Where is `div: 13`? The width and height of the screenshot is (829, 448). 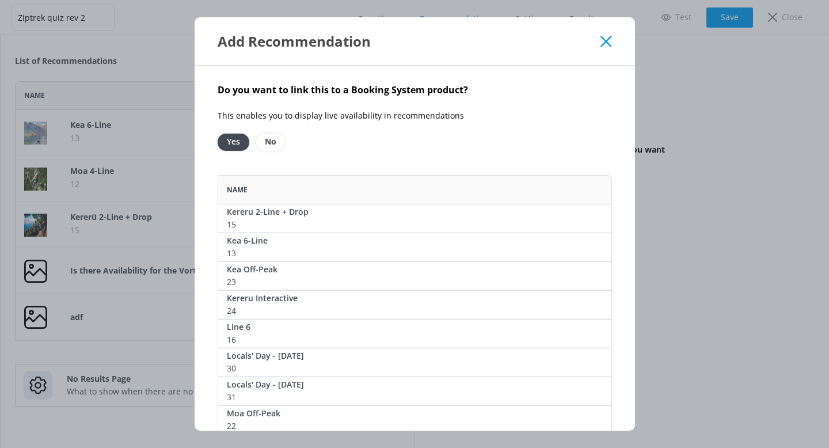
div: 13 is located at coordinates (247, 253).